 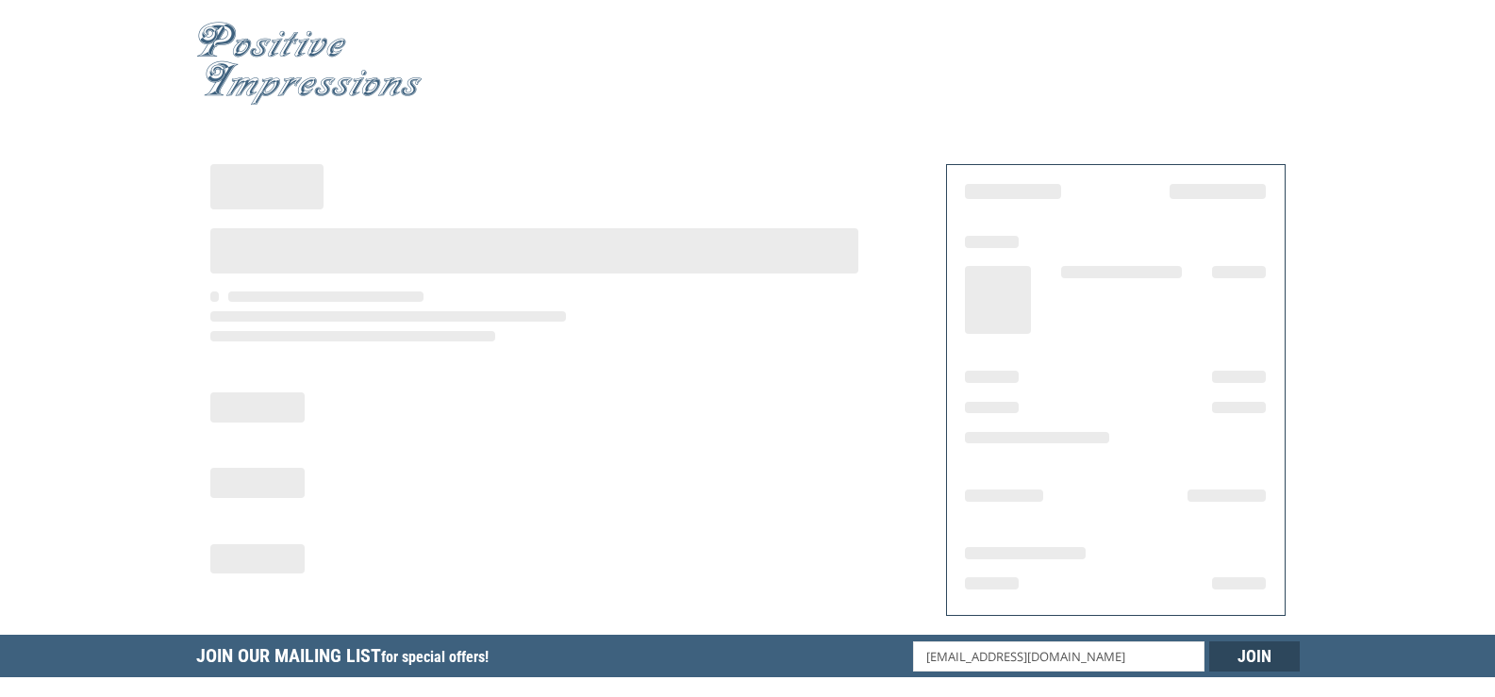 What do you see at coordinates (1255, 657) in the screenshot?
I see `input: Join` at bounding box center [1255, 657].